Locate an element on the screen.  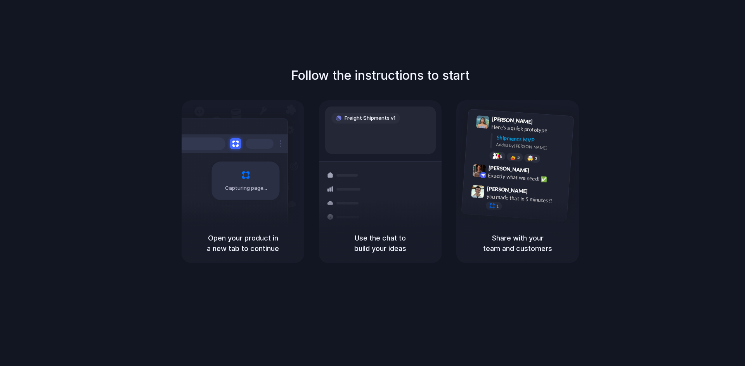
span: 9:42 AM is located at coordinates (539, 172).